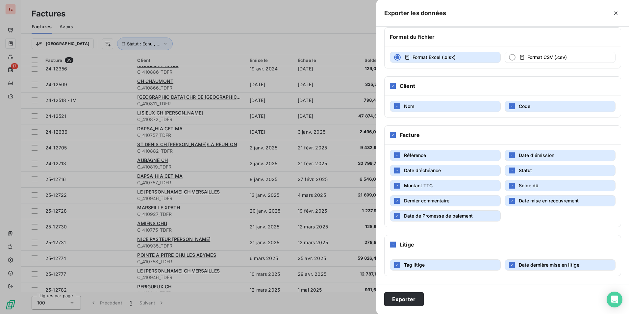  What do you see at coordinates (445, 106) in the screenshot?
I see `button: Nom` at bounding box center [445, 106].